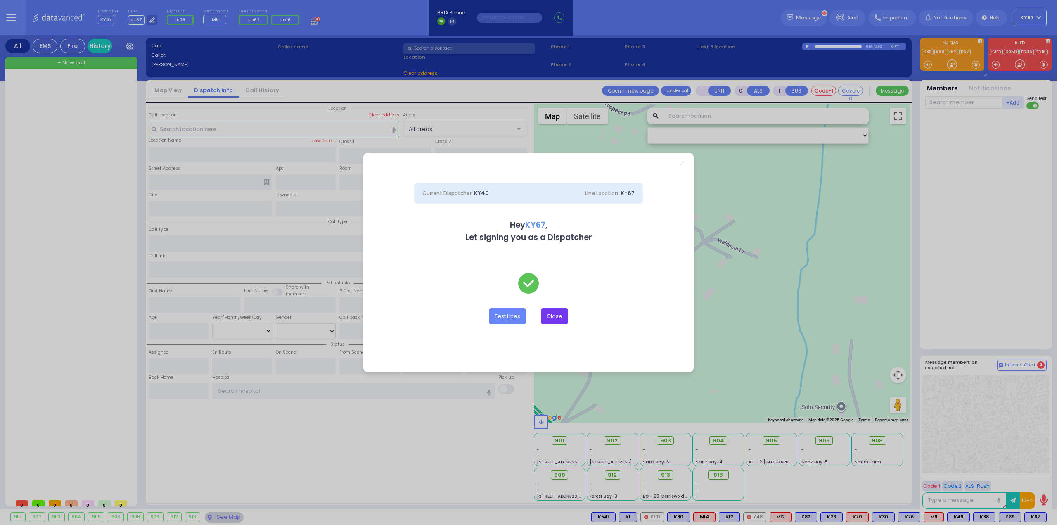 This screenshot has height=525, width=1057. I want to click on button: Test Lines, so click(507, 316).